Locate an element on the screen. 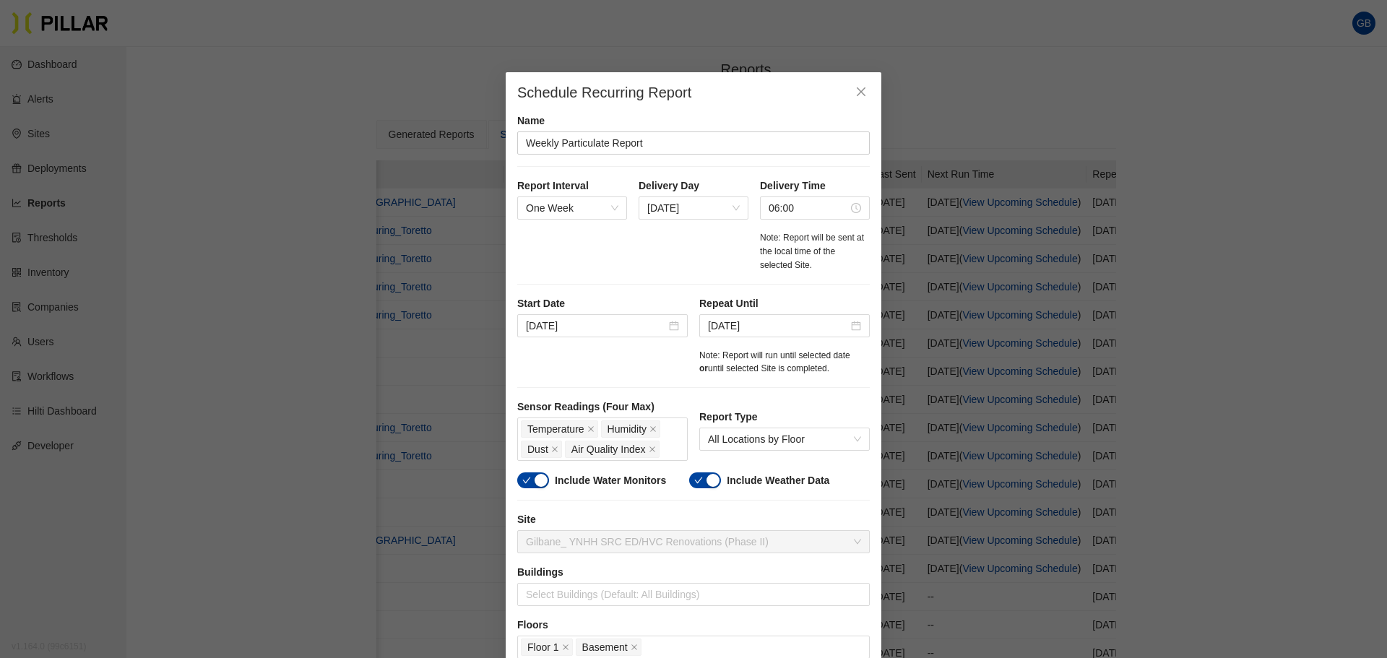 The width and height of the screenshot is (1387, 658). span: All Locations by Floor is located at coordinates (784, 439).